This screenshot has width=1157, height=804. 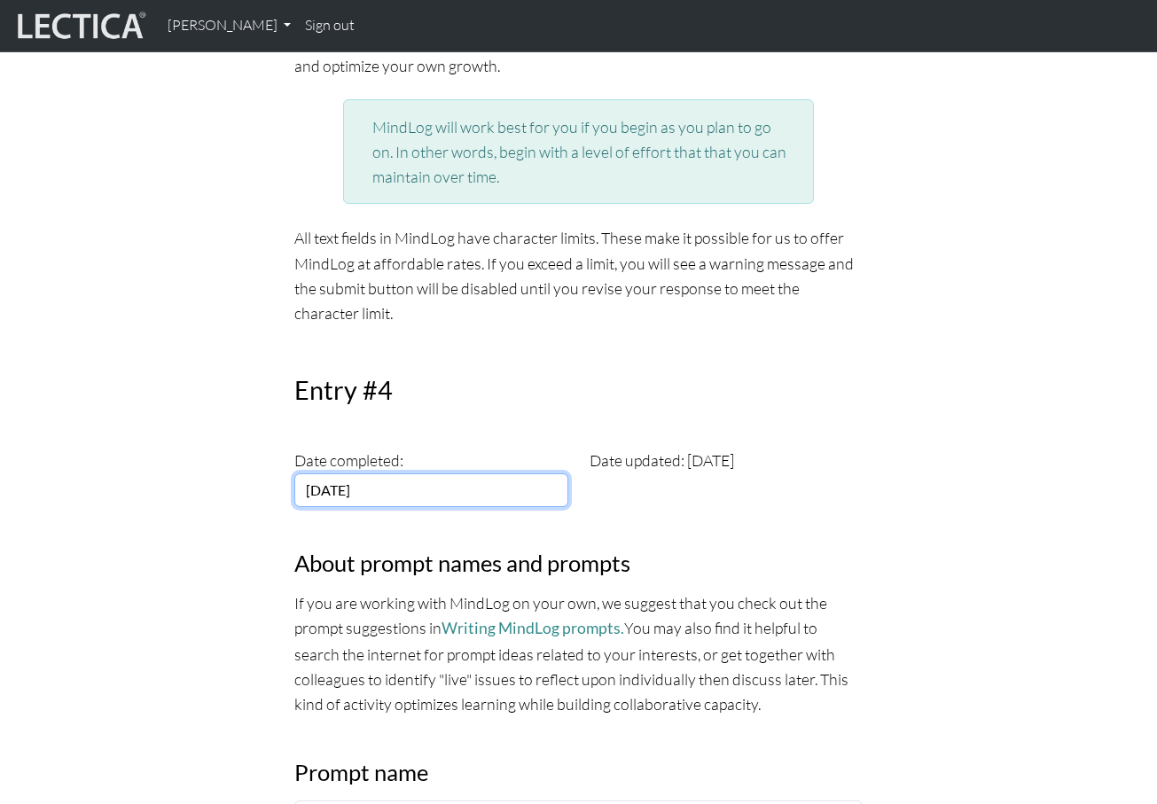 What do you see at coordinates (578, 772) in the screenshot?
I see `h3: Prompt name` at bounding box center [578, 772].